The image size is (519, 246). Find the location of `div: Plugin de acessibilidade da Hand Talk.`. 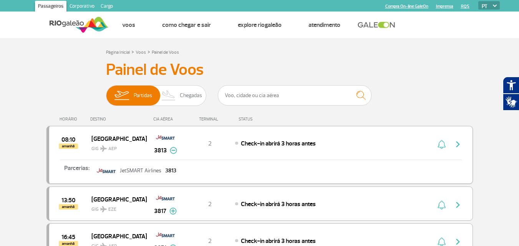

div: Plugin de acessibilidade da Hand Talk. is located at coordinates (511, 94).